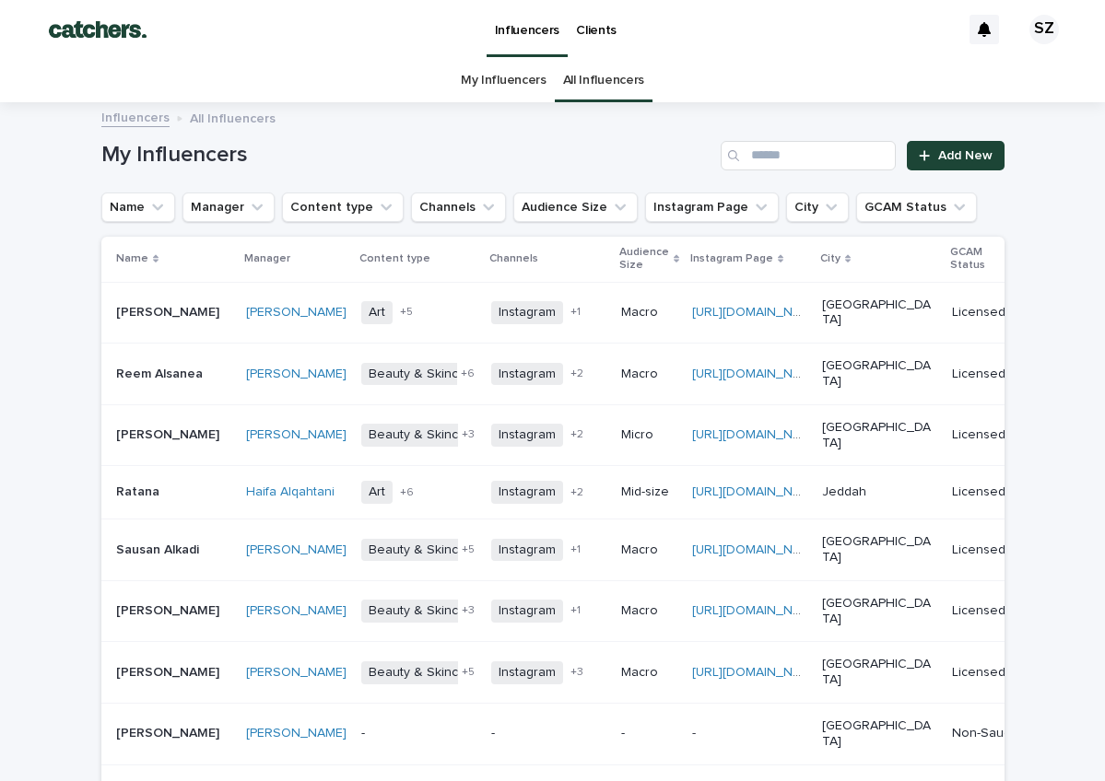 This screenshot has height=781, width=1105. Describe the element at coordinates (984, 733) in the screenshot. I see `p: Non-Saudi` at that location.